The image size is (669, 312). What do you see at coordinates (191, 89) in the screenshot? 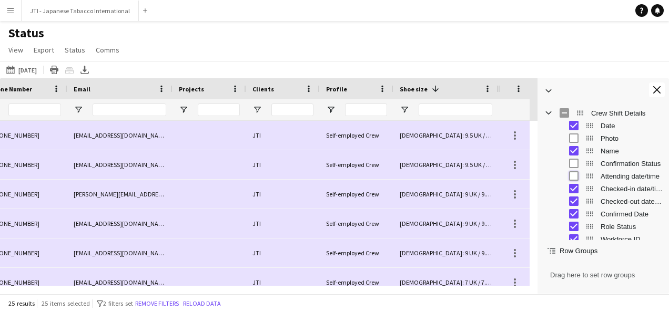
I see `span: Projects` at bounding box center [191, 89].